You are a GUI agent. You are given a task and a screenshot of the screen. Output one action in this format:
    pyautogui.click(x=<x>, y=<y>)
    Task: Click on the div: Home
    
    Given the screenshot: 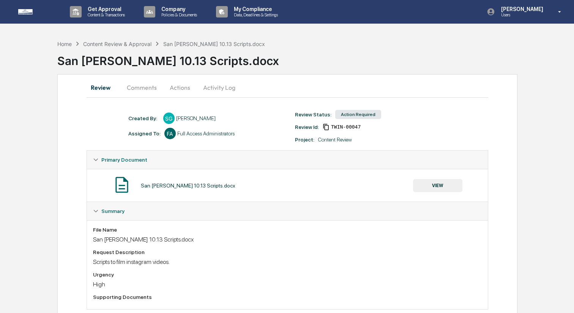 What is the action you would take?
    pyautogui.click(x=65, y=44)
    